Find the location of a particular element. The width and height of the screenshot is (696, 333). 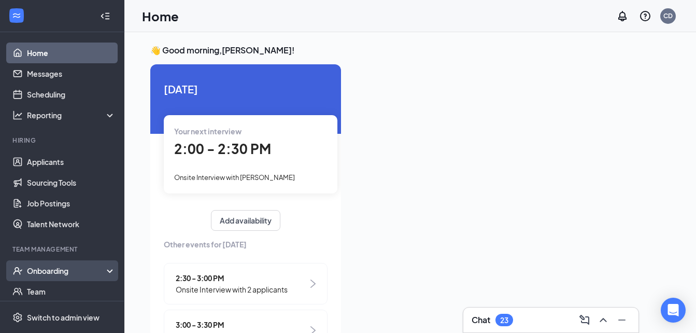

div: Hiring is located at coordinates (63, 140).